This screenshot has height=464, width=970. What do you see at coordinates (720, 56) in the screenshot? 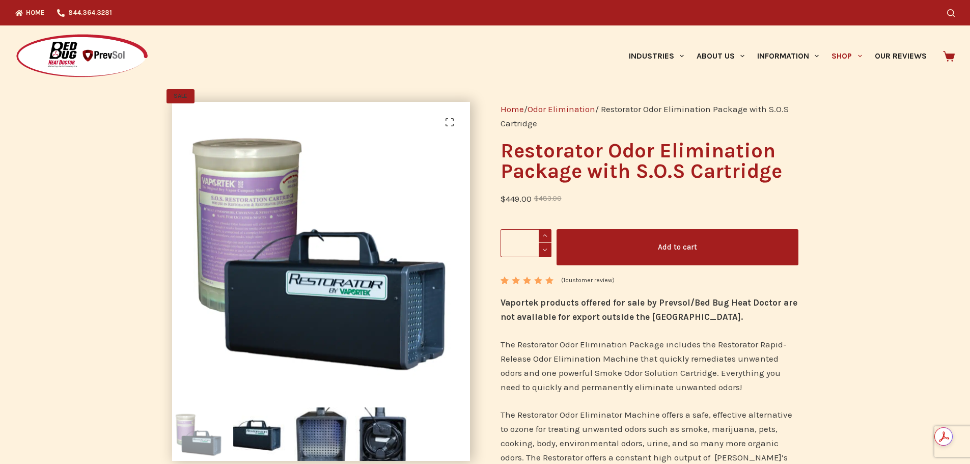
I see `a: About Us` at bounding box center [720, 56].